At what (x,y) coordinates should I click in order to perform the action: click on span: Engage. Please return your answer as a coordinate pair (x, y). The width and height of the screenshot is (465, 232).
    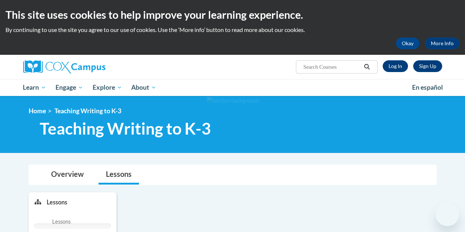
    Looking at the image, I should click on (69, 87).